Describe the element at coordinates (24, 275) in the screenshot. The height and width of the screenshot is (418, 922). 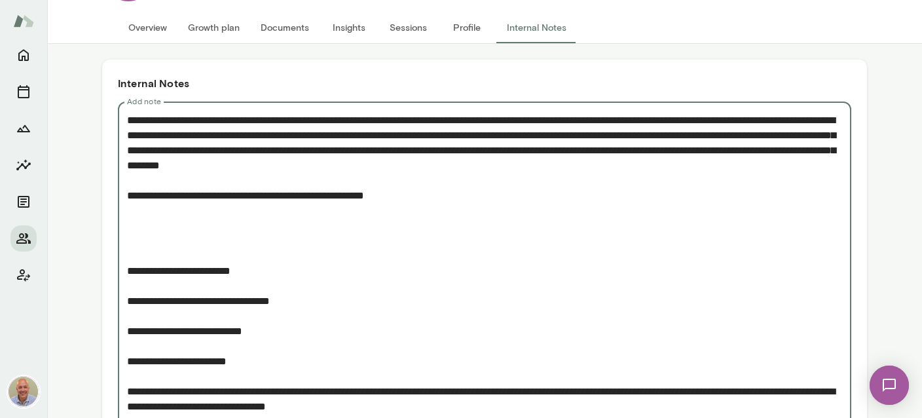
I see `button: Client app` at that location.